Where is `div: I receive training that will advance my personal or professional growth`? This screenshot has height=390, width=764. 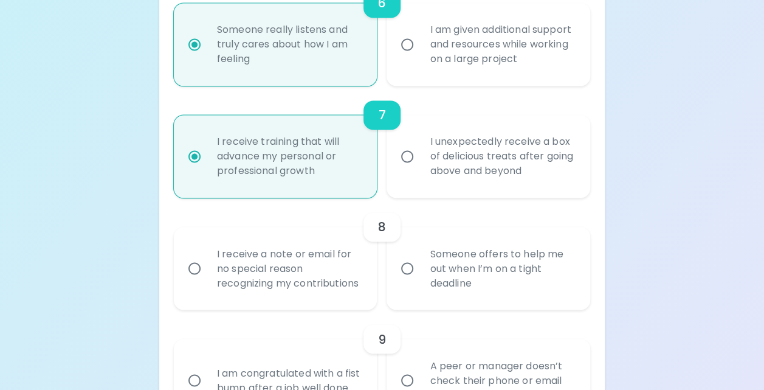 div: I receive training that will advance my personal or professional growth is located at coordinates (289, 156).